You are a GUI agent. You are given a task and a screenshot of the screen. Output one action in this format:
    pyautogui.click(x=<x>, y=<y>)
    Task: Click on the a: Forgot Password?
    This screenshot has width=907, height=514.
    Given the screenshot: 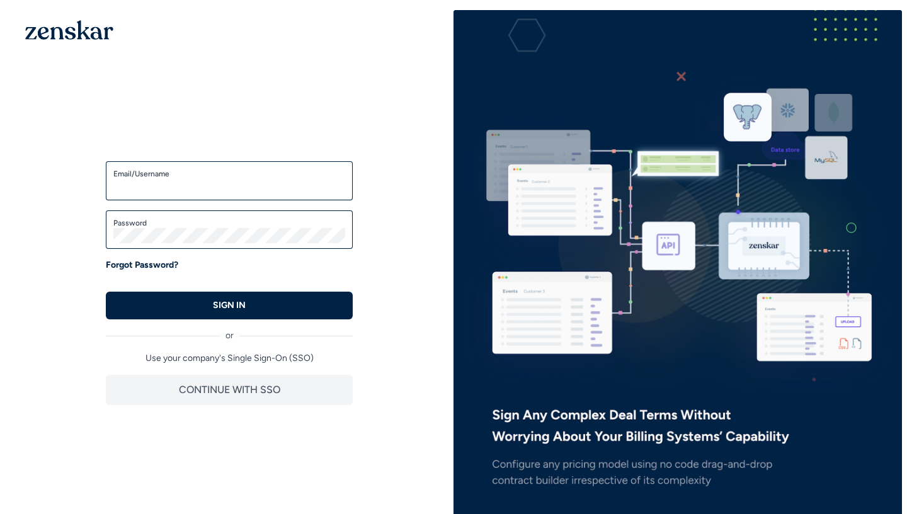 What is the action you would take?
    pyautogui.click(x=142, y=265)
    